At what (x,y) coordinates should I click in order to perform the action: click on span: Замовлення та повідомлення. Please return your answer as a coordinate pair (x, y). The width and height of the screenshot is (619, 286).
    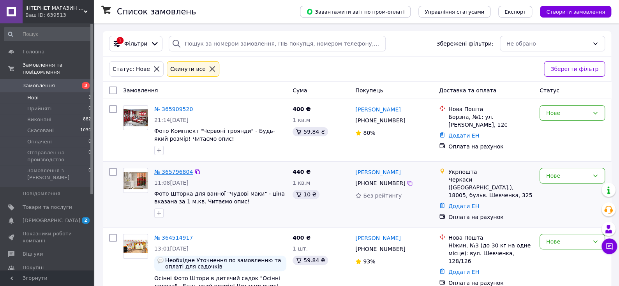
    Looking at the image, I should click on (58, 69).